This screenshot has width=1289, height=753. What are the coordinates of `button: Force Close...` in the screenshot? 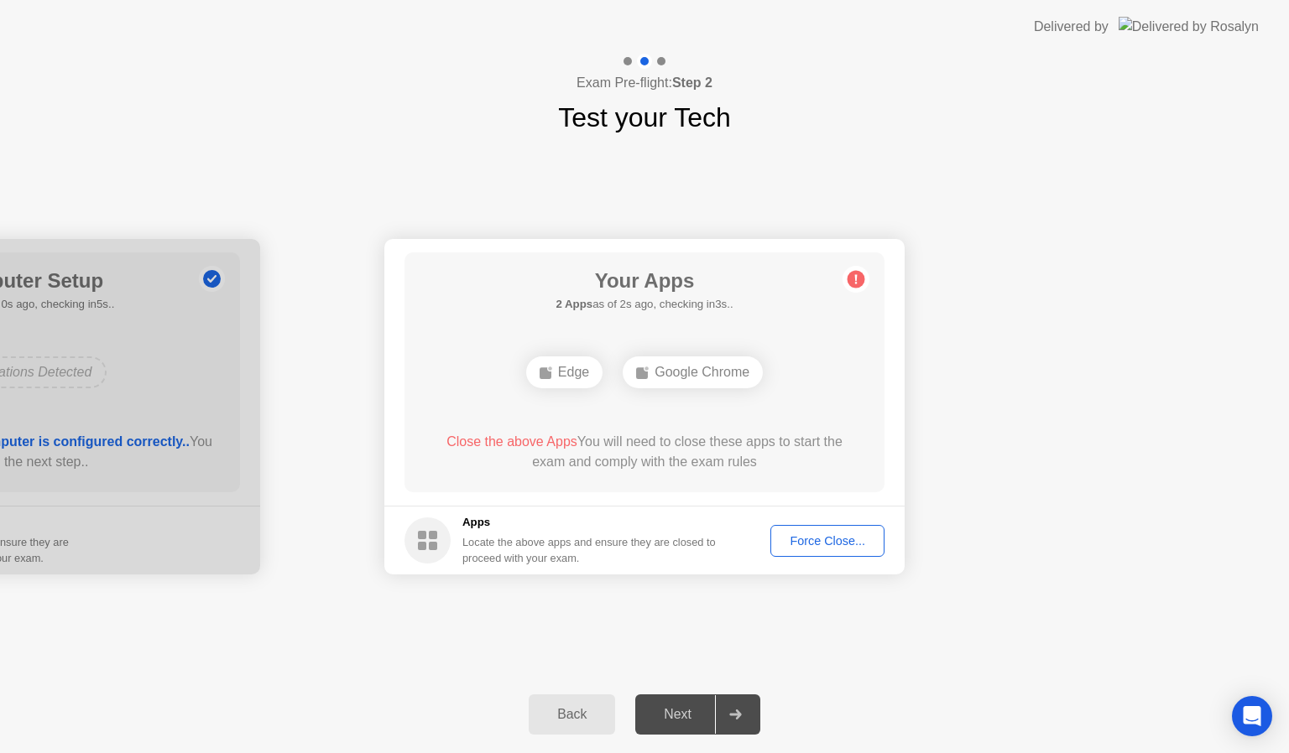 It's located at (827, 541).